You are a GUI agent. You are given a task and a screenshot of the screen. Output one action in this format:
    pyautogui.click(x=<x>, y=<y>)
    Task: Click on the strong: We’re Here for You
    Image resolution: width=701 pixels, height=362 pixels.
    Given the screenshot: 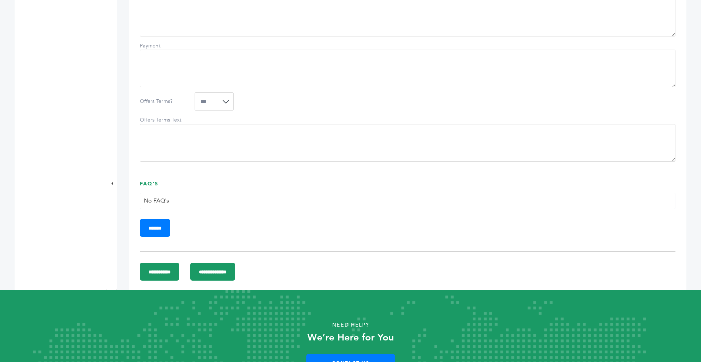 What is the action you would take?
    pyautogui.click(x=351, y=338)
    